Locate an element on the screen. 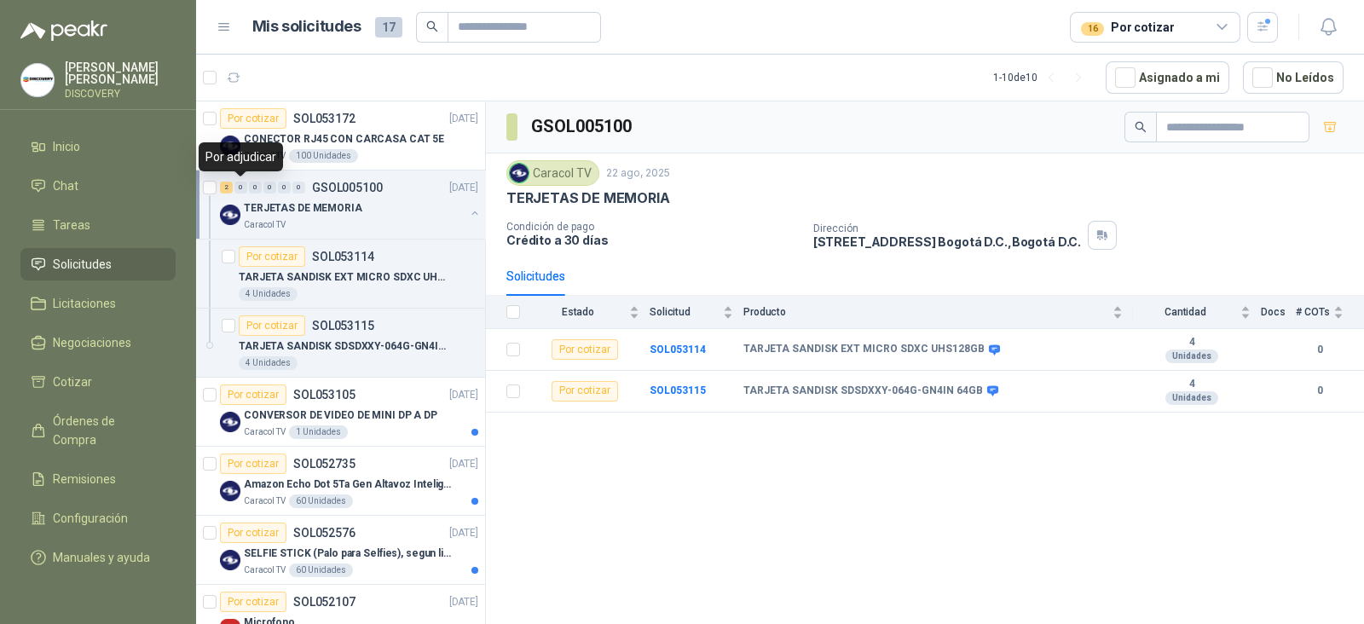  b: TARJETA SANDISK SDSDXXY-064G-GN4IN 64GB is located at coordinates (863, 391).